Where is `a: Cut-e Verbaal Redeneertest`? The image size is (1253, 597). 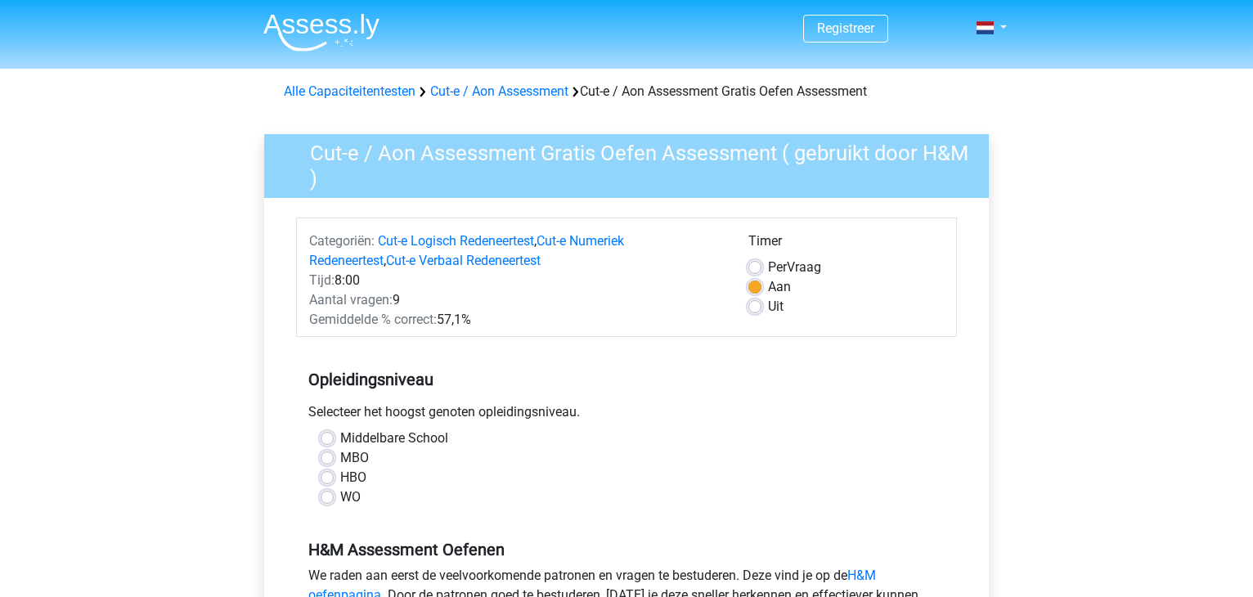 a: Cut-e Verbaal Redeneertest is located at coordinates (463, 260).